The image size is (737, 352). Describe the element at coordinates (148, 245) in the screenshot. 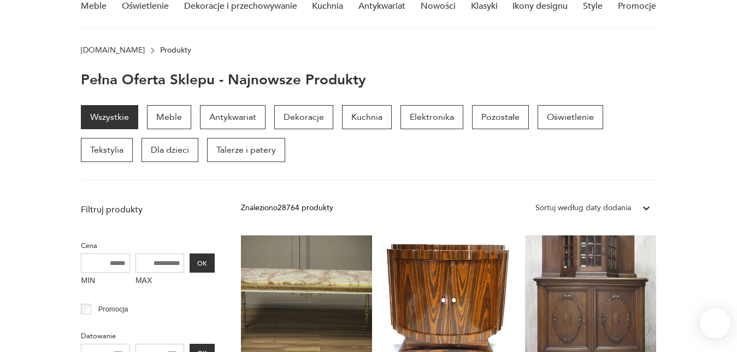

I see `p: Cena` at that location.